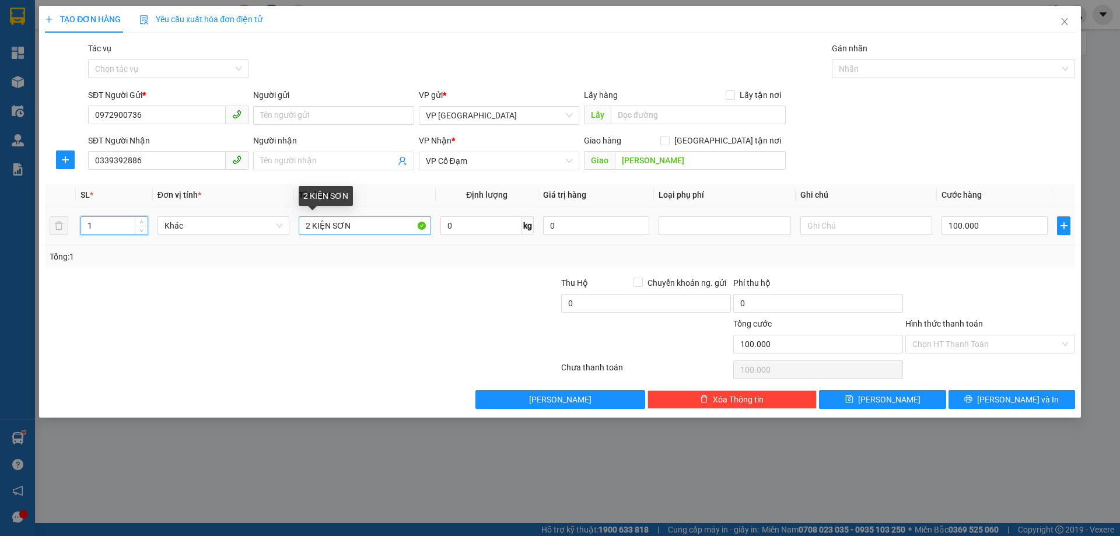  Describe the element at coordinates (597, 115) in the screenshot. I see `span: Lấy` at that location.